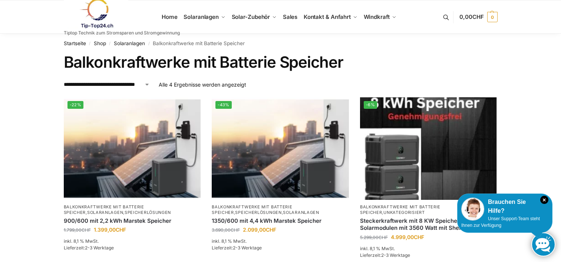 The image size is (561, 262). What do you see at coordinates (428, 149) in the screenshot?
I see `img: Steckerkraftwerk mit 8 KW Speicher und 8 Solarmodulen mit 3560 Watt mit Shelly Em 3 Pro` at bounding box center [428, 149].